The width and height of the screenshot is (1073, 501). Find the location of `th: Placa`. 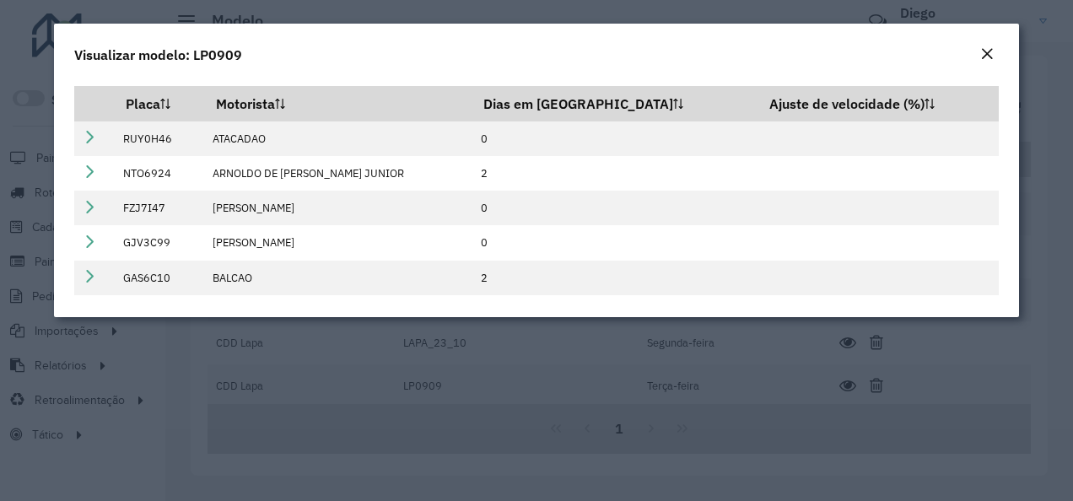

th: Placa is located at coordinates (159, 104).